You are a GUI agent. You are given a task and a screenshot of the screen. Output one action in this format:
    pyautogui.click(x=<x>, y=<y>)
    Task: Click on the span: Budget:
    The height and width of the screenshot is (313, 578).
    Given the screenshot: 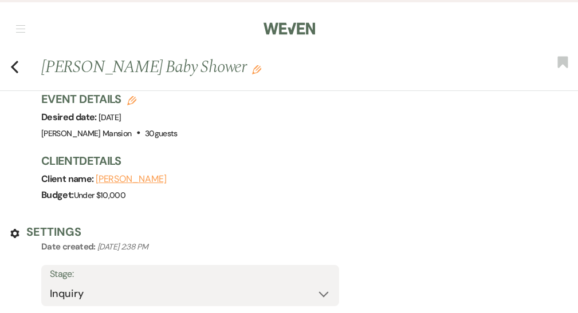 What is the action you would take?
    pyautogui.click(x=57, y=195)
    